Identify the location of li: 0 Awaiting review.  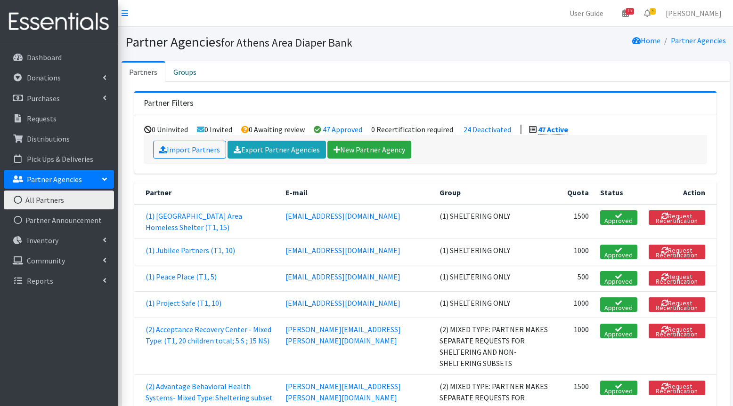
(273, 129).